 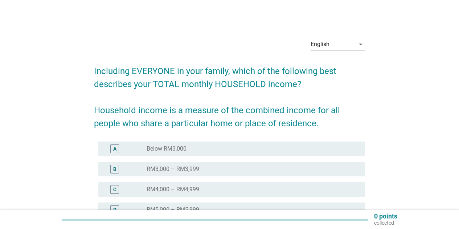 I want to click on div: B, so click(x=115, y=169).